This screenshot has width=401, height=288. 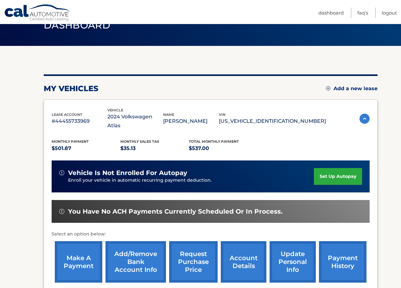 I want to click on span: You have no ACH payments currently scheduled or in process., so click(x=175, y=212).